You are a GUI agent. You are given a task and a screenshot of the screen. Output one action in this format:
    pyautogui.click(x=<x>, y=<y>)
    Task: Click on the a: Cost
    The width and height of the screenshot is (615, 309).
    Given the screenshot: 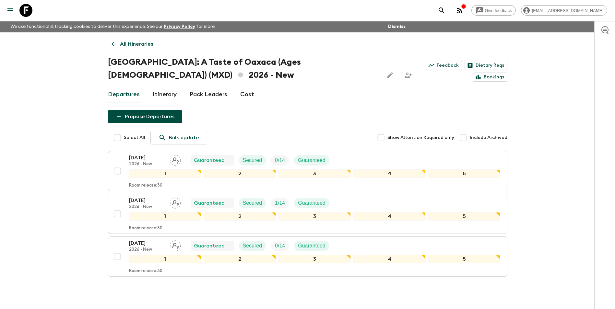 What is the action you would take?
    pyautogui.click(x=247, y=95)
    